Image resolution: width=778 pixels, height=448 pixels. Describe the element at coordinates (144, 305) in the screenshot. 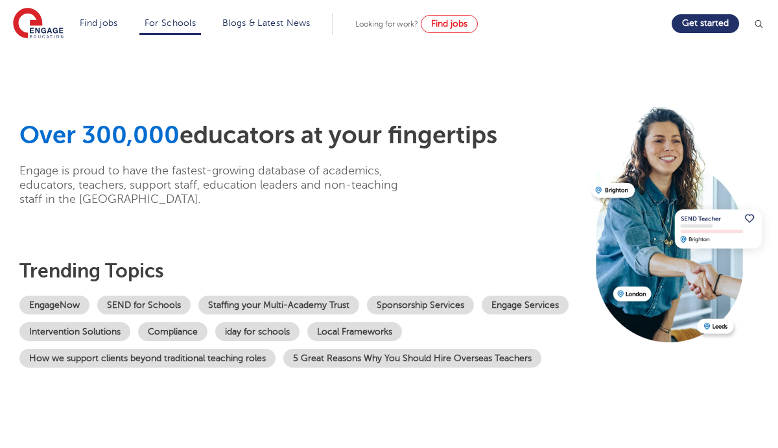

I see `a: SEND for Schools` at that location.